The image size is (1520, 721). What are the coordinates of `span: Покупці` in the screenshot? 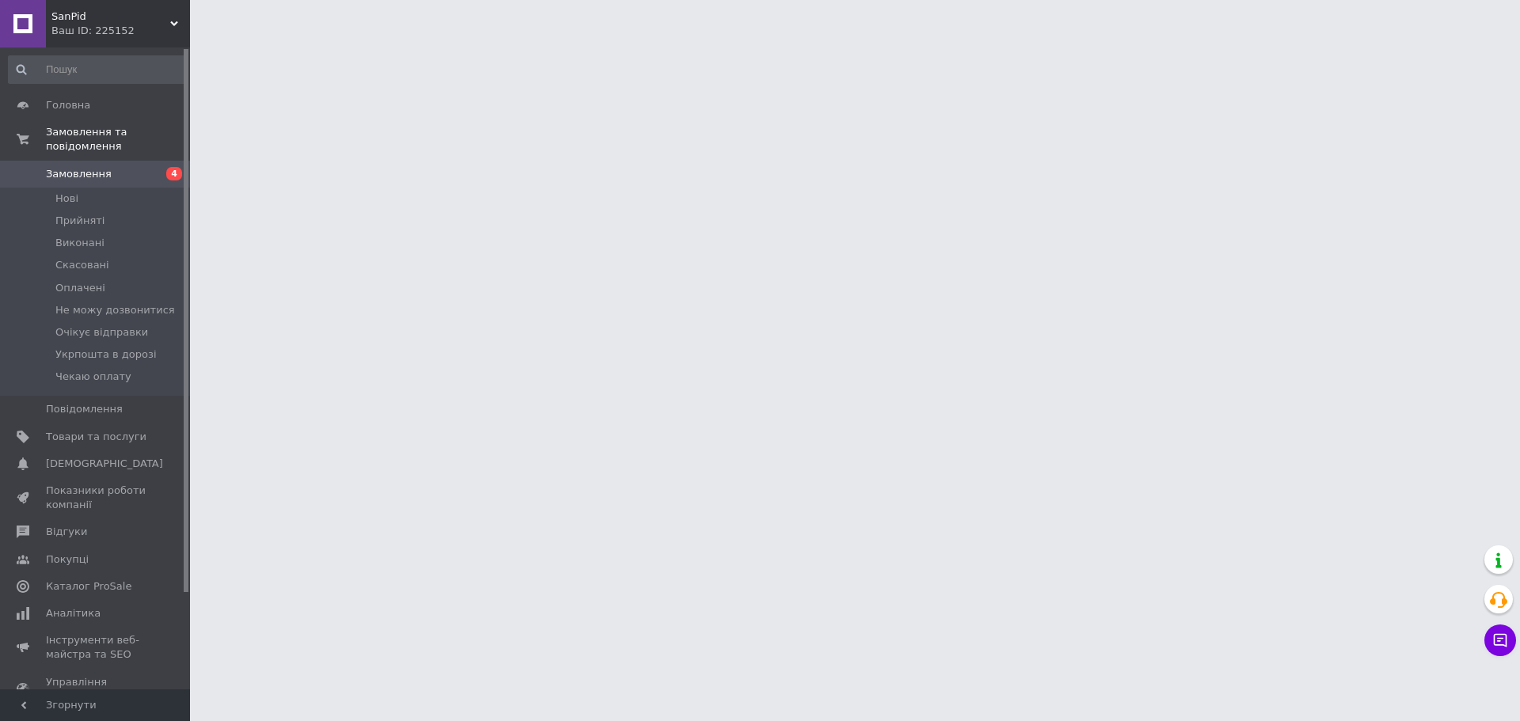 It's located at (67, 560).